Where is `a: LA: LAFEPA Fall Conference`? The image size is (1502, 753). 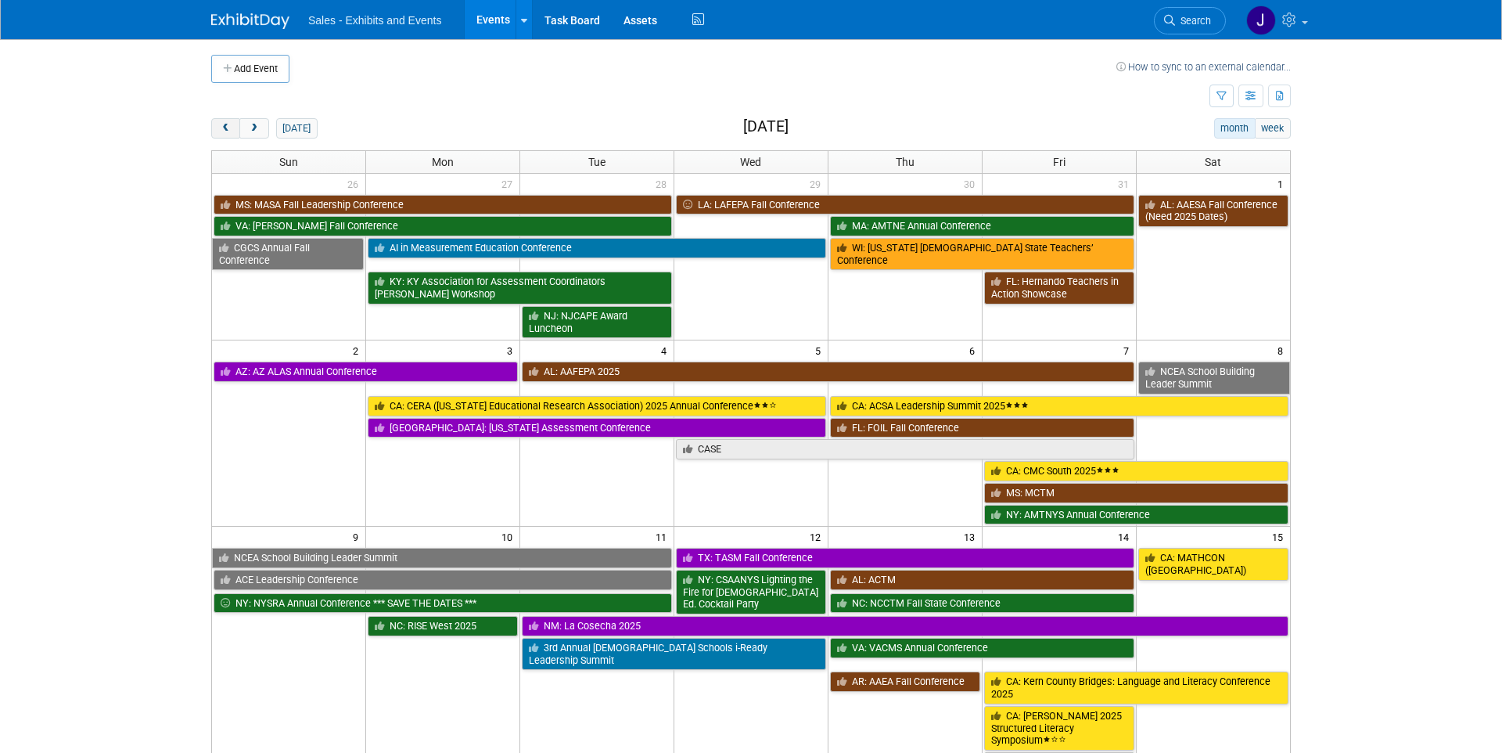
a: LA: LAFEPA Fall Conference is located at coordinates (905, 205).